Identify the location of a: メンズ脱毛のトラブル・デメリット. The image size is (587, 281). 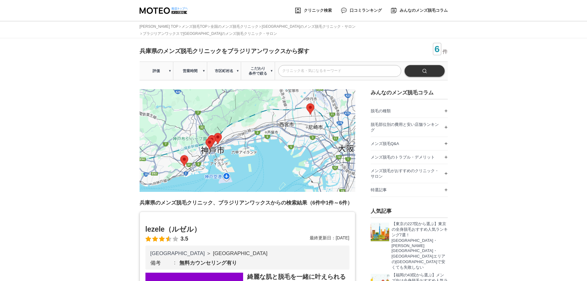
(409, 157).